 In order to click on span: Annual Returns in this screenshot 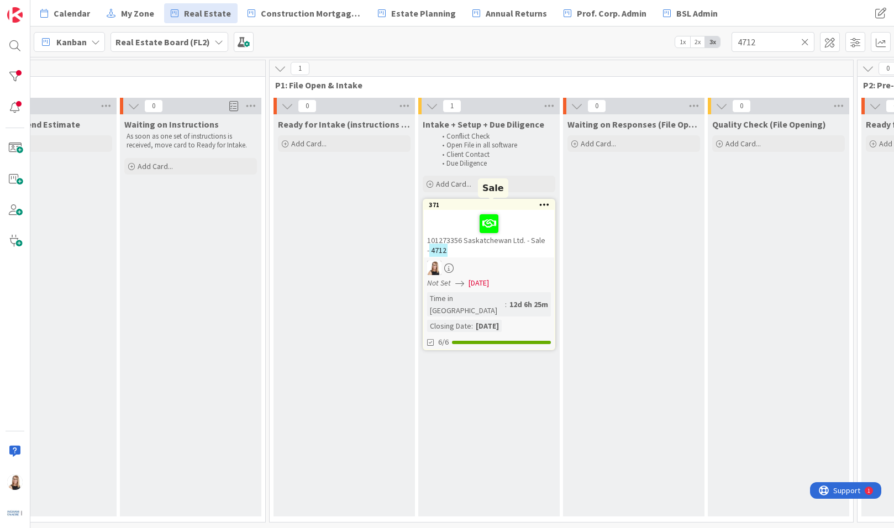, I will do `click(516, 13)`.